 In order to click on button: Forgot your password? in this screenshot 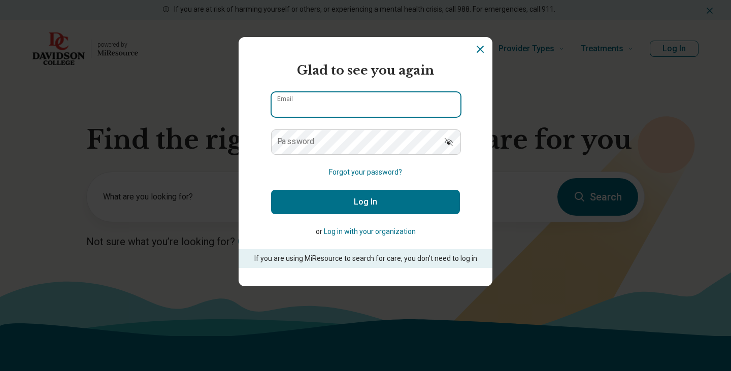, I will do `click(365, 172)`.